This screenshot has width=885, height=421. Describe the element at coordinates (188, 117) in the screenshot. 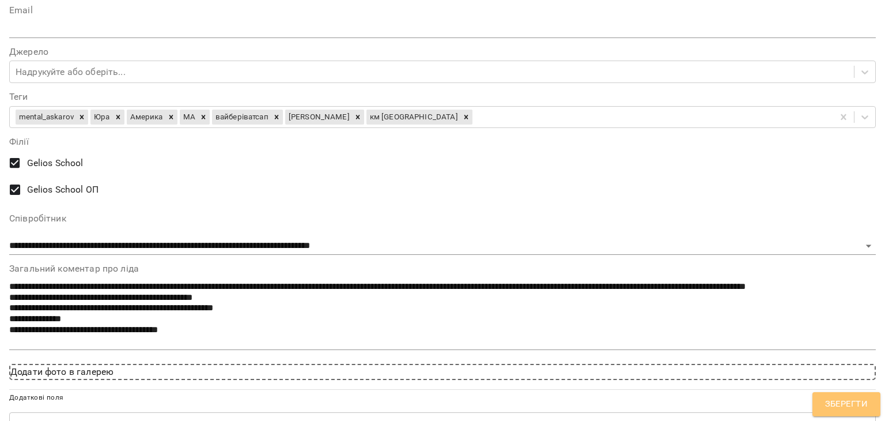

I see `div: МА` at that location.